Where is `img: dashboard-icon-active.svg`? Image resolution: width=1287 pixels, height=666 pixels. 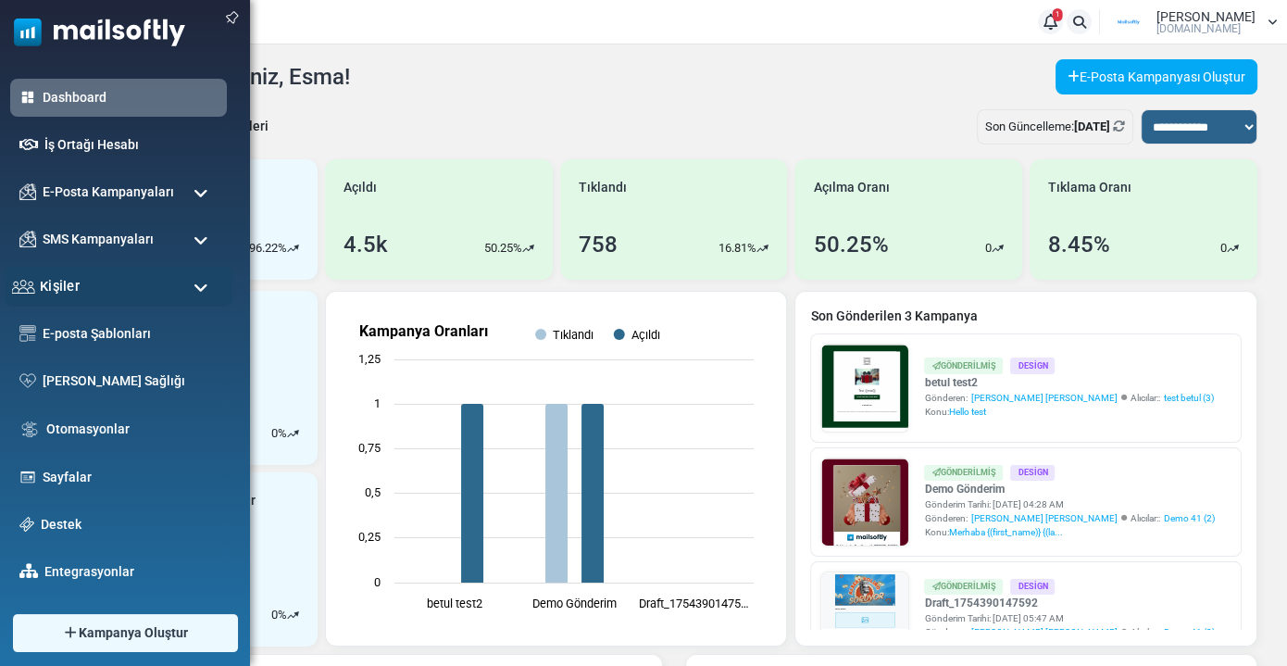 img: dashboard-icon-active.svg is located at coordinates (28, 97).